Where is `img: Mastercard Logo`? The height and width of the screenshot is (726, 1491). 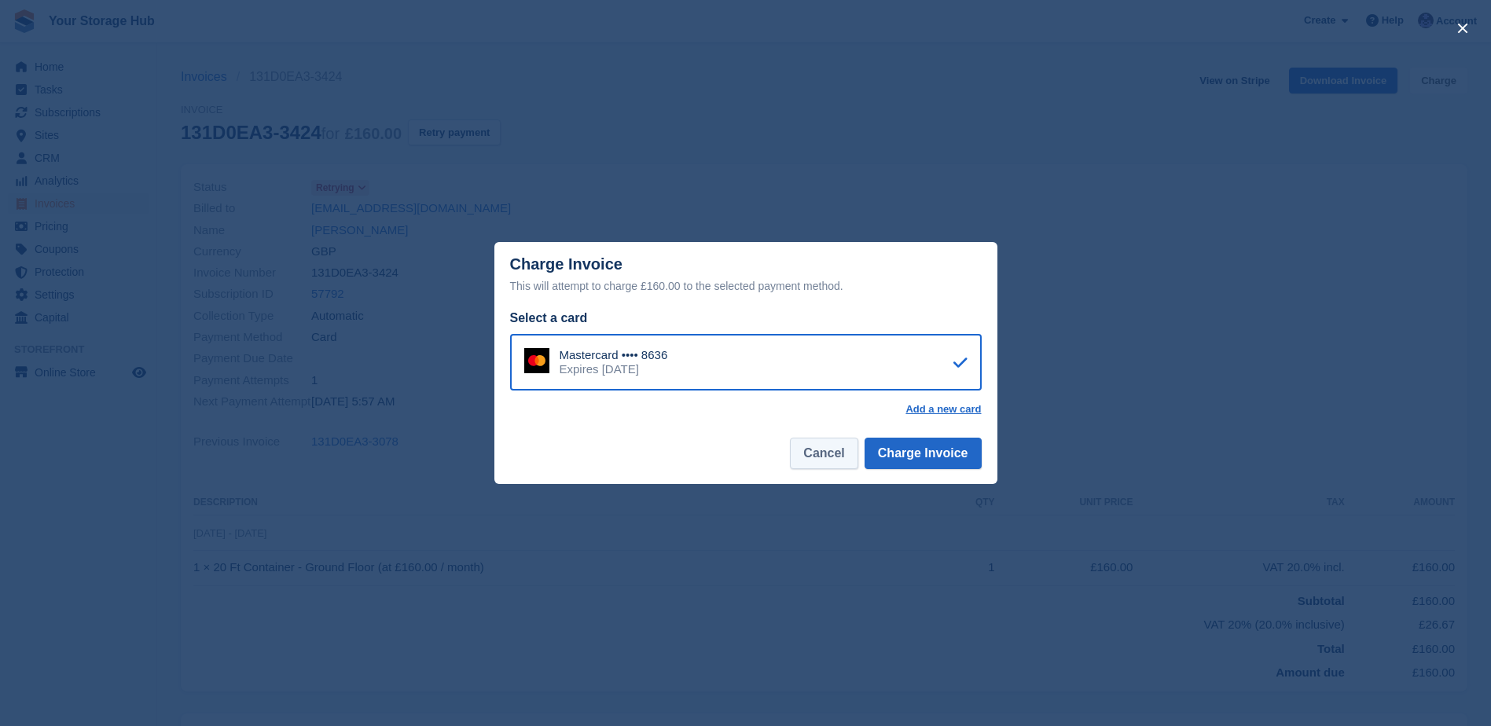 img: Mastercard Logo is located at coordinates (537, 361).